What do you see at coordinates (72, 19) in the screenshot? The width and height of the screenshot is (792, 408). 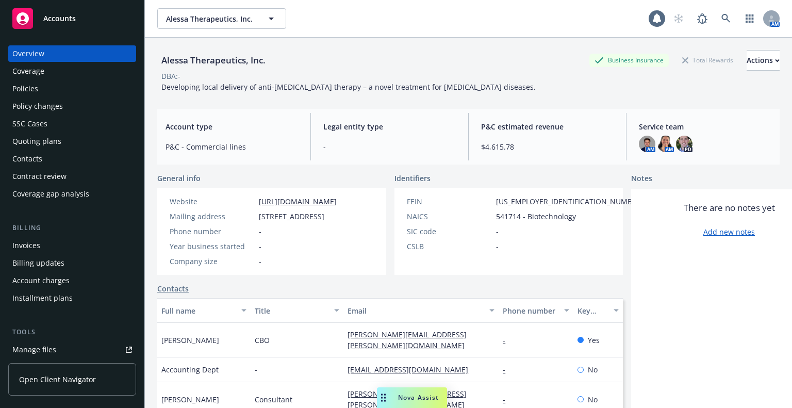 I see `a: Accounts` at bounding box center [72, 19].